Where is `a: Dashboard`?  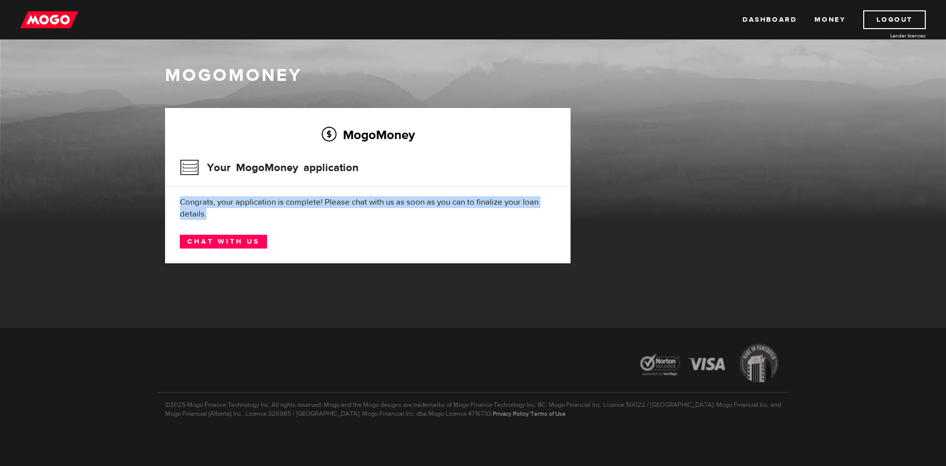 a: Dashboard is located at coordinates (770, 20).